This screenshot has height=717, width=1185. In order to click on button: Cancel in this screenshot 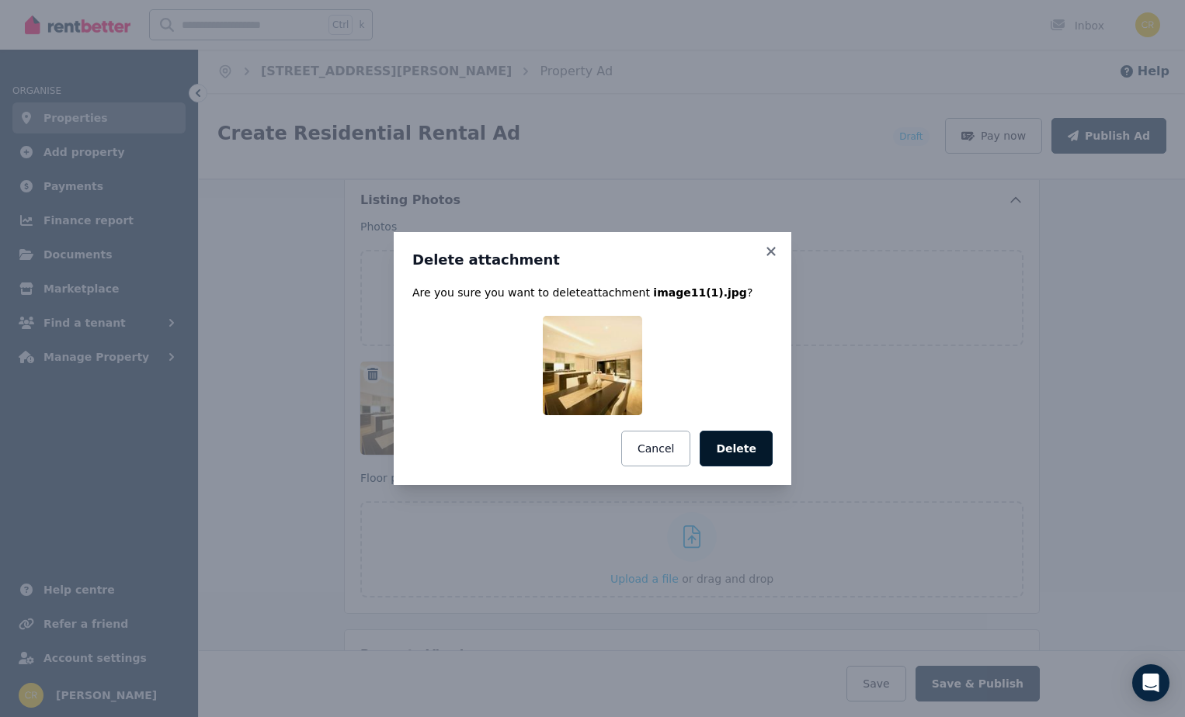, I will do `click(655, 449)`.